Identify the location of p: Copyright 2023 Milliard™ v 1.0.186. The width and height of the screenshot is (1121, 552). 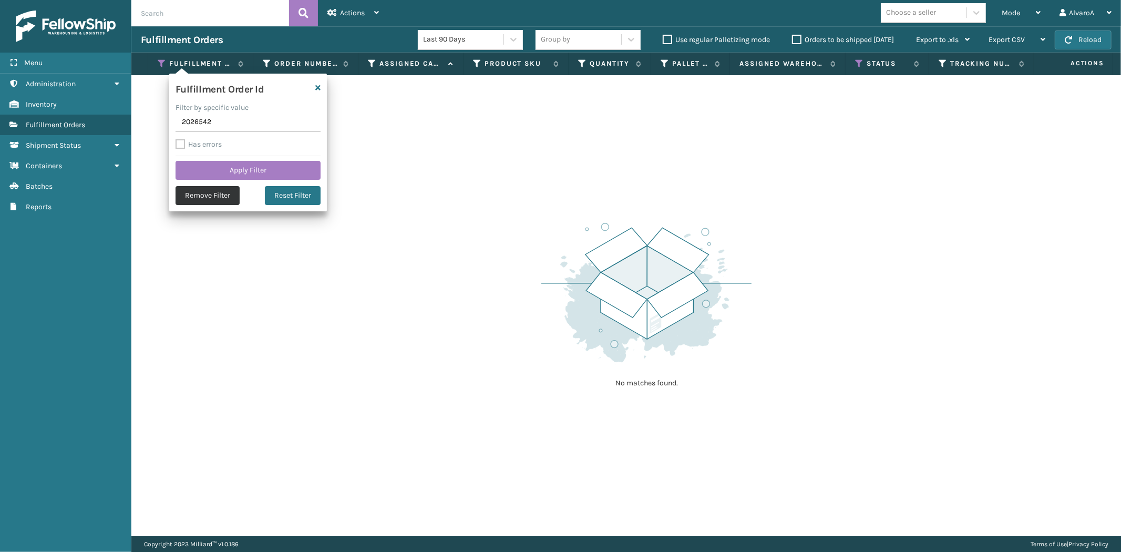
(191, 544).